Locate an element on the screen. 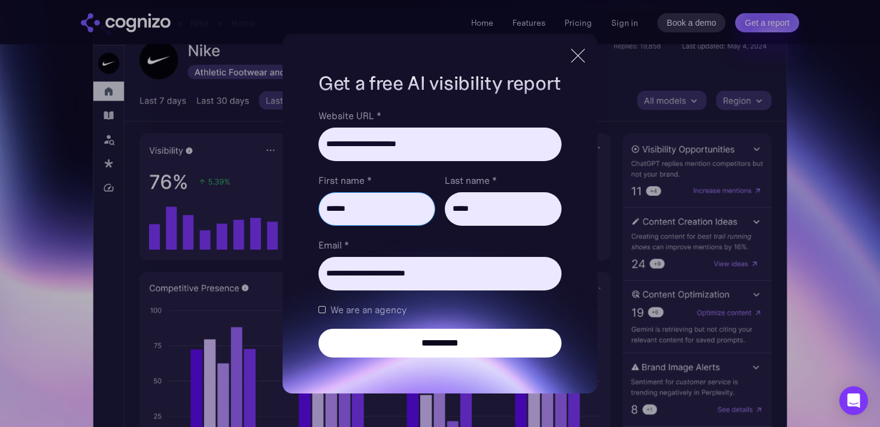 The image size is (880, 427). label: Email * is located at coordinates (440, 245).